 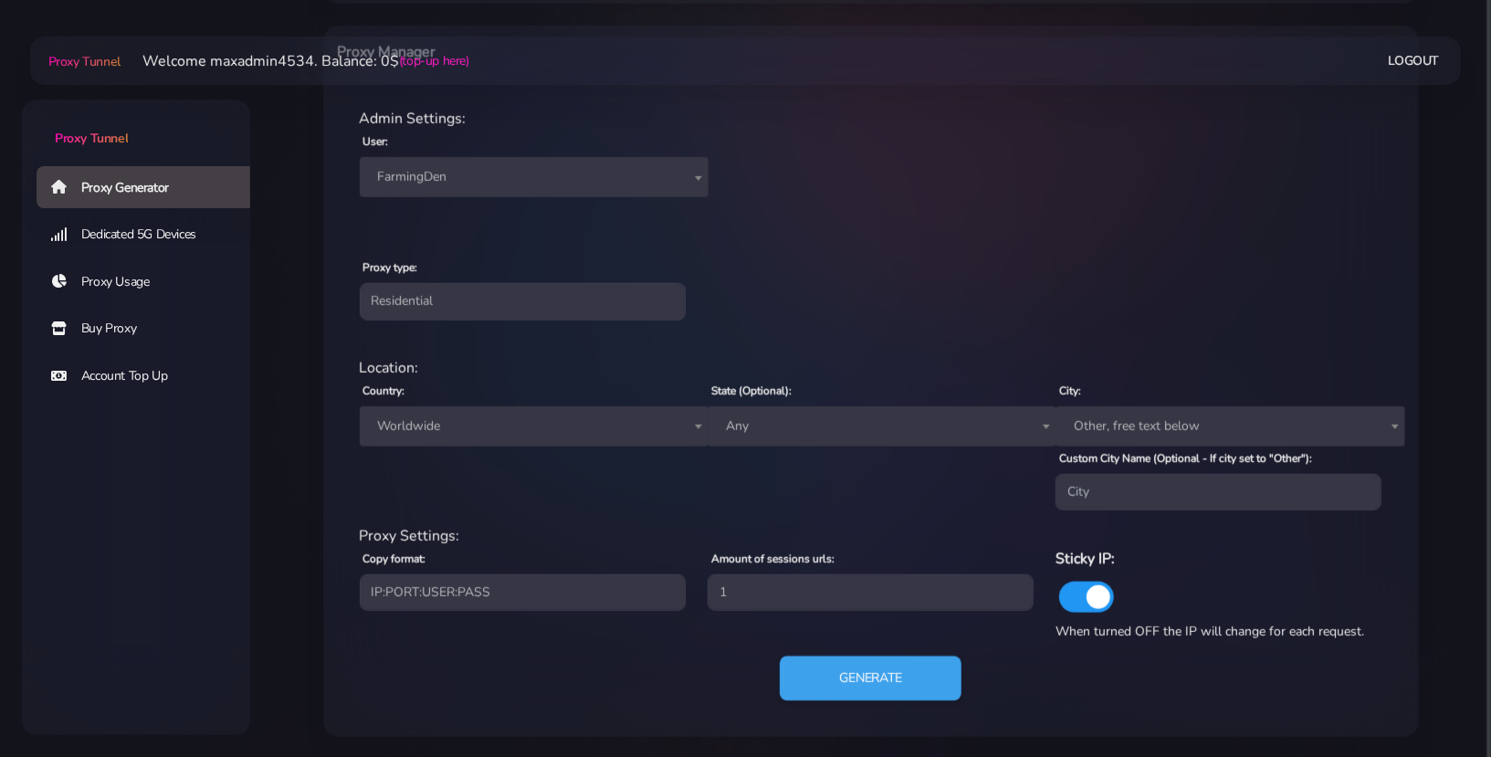 I want to click on a: (top-up here), so click(x=434, y=60).